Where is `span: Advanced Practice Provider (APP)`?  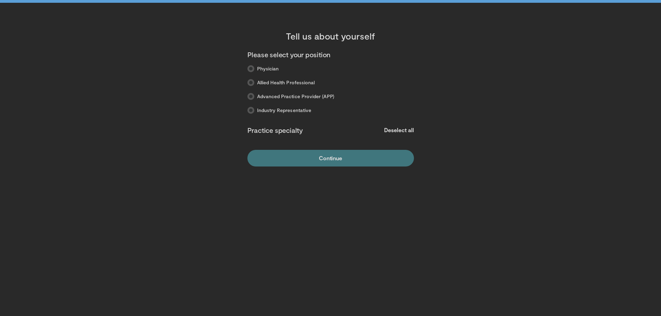 span: Advanced Practice Provider (APP) is located at coordinates (296, 96).